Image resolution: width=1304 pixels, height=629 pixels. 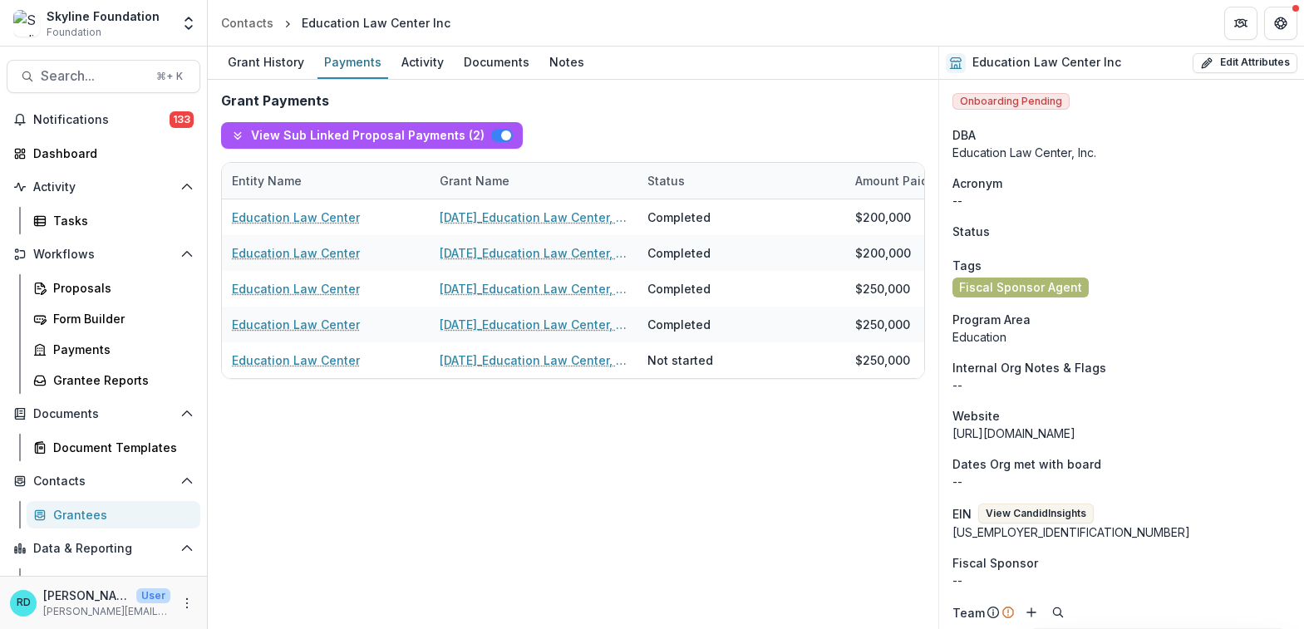 What do you see at coordinates (976, 416) in the screenshot?
I see `span: Website` at bounding box center [976, 416].